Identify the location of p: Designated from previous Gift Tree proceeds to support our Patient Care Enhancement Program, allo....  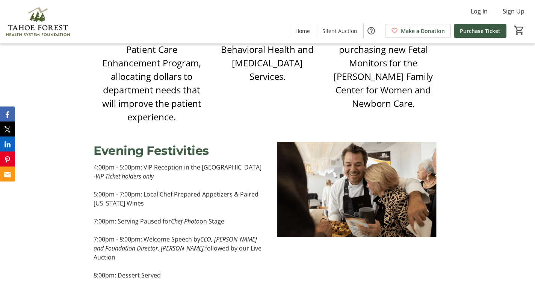
(151, 63).